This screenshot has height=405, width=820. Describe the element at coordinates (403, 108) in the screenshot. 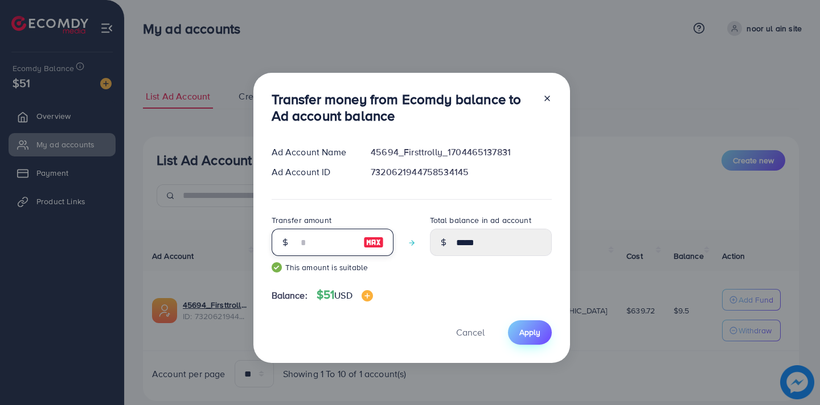

I see `h3: Transfer money from Ecomdy balance to Ad account balance` at that location.